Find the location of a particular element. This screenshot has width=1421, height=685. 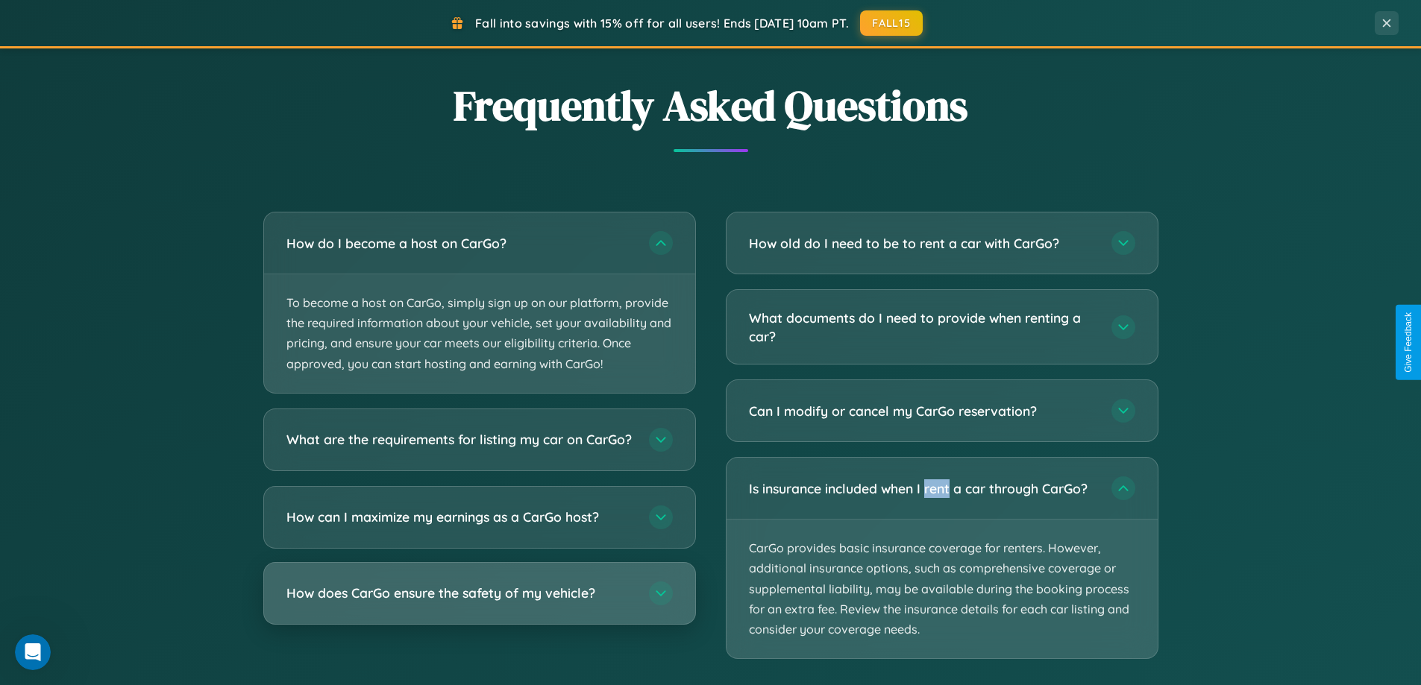

h3: How can I maximize my earnings as a CarGo host? is located at coordinates (460, 517).